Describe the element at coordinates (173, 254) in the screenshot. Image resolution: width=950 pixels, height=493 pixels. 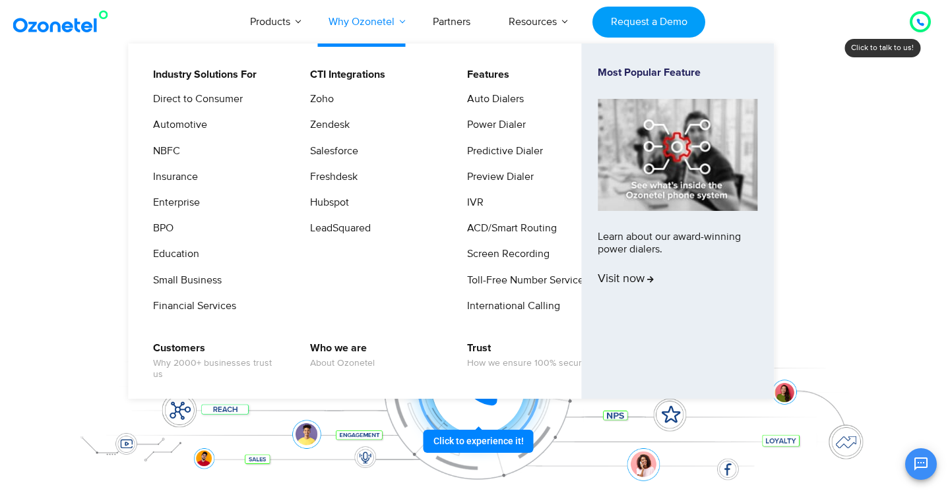
I see `a: Education` at that location.